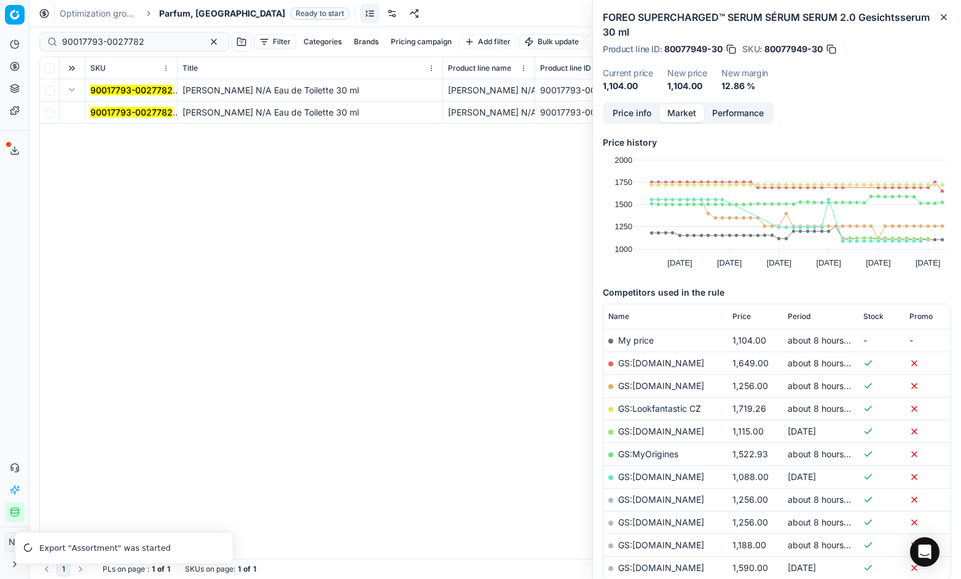 This screenshot has height=579, width=961. I want to click on button: 90017793-0027782, so click(132, 112).